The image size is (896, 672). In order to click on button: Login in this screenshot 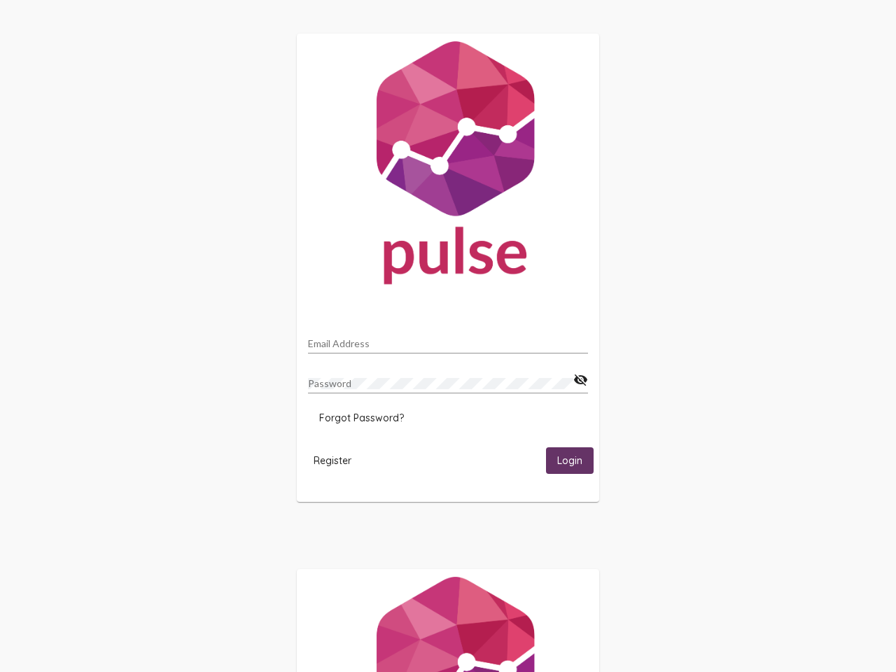, I will do `click(570, 460)`.